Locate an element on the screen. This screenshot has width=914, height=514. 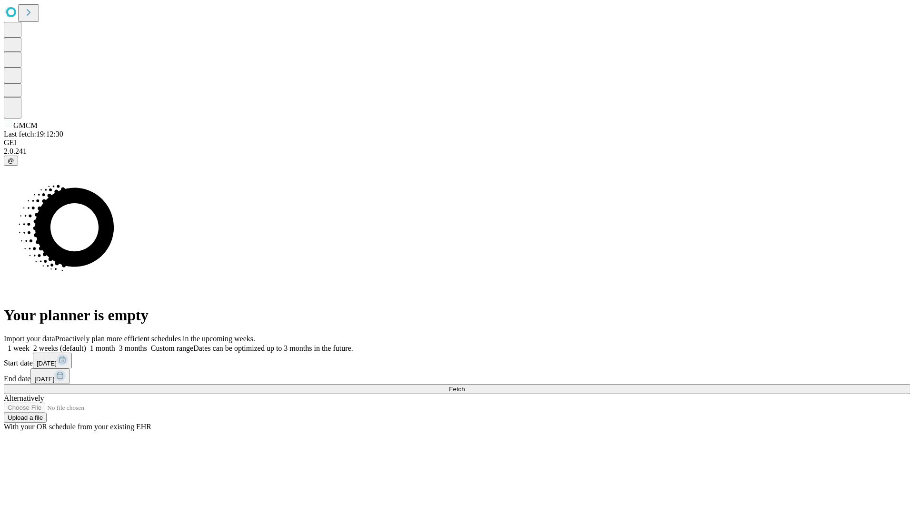
div: Start date is located at coordinates (457, 360).